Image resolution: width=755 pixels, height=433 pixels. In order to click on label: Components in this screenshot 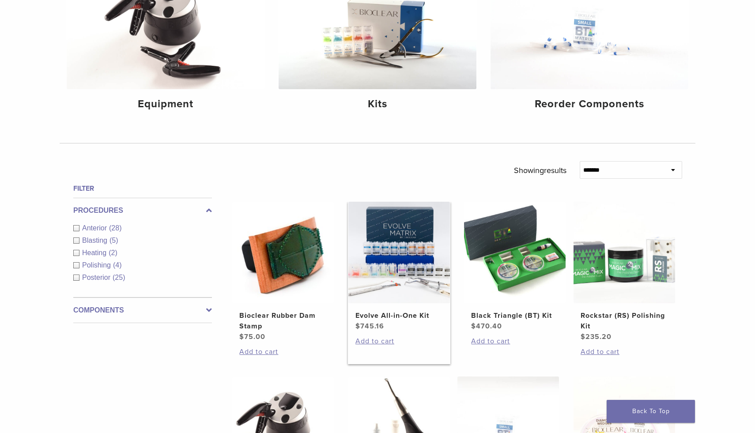, I will do `click(143, 310)`.